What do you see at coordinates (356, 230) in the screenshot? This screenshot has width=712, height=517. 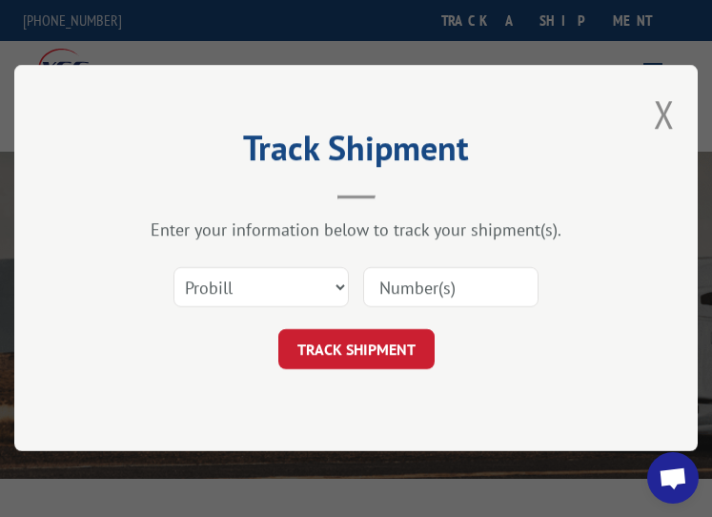 I see `div: Enter your information below to track your shipment(s).` at bounding box center [356, 230].